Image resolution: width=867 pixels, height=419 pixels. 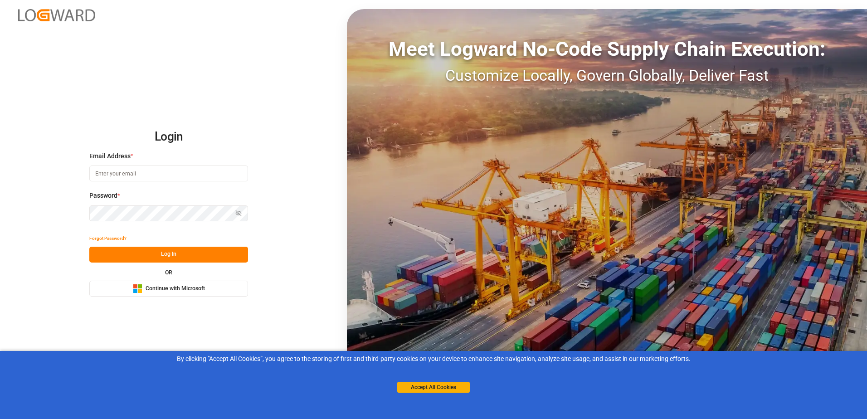 What do you see at coordinates (110, 156) in the screenshot?
I see `span: Email Address` at bounding box center [110, 156].